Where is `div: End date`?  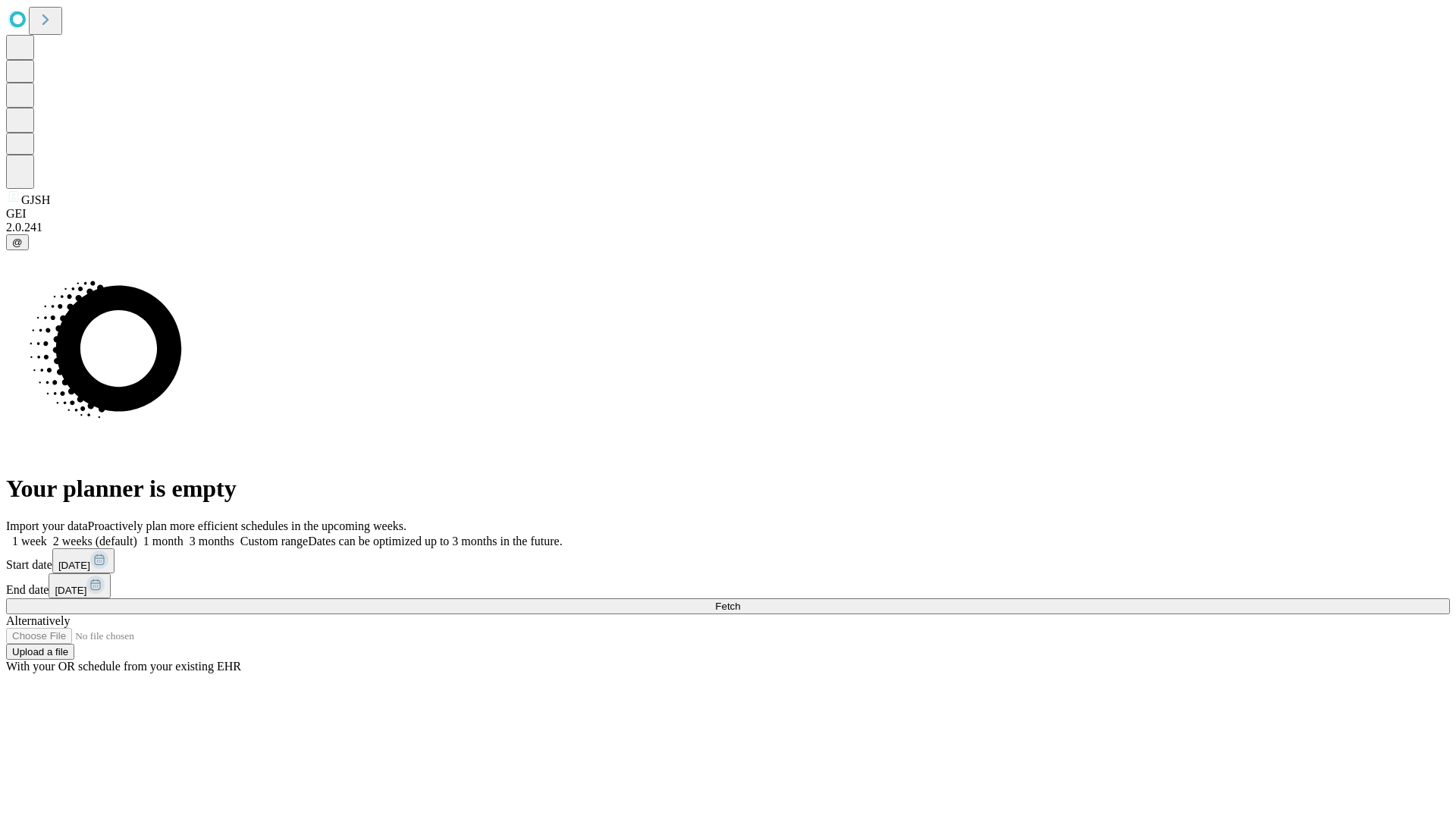
div: End date is located at coordinates (728, 585).